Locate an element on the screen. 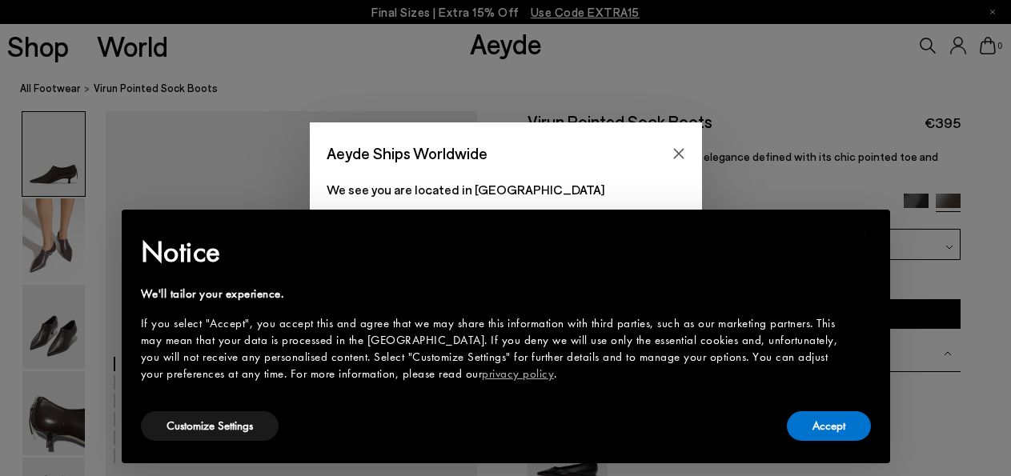  button: Accept is located at coordinates (829, 426).